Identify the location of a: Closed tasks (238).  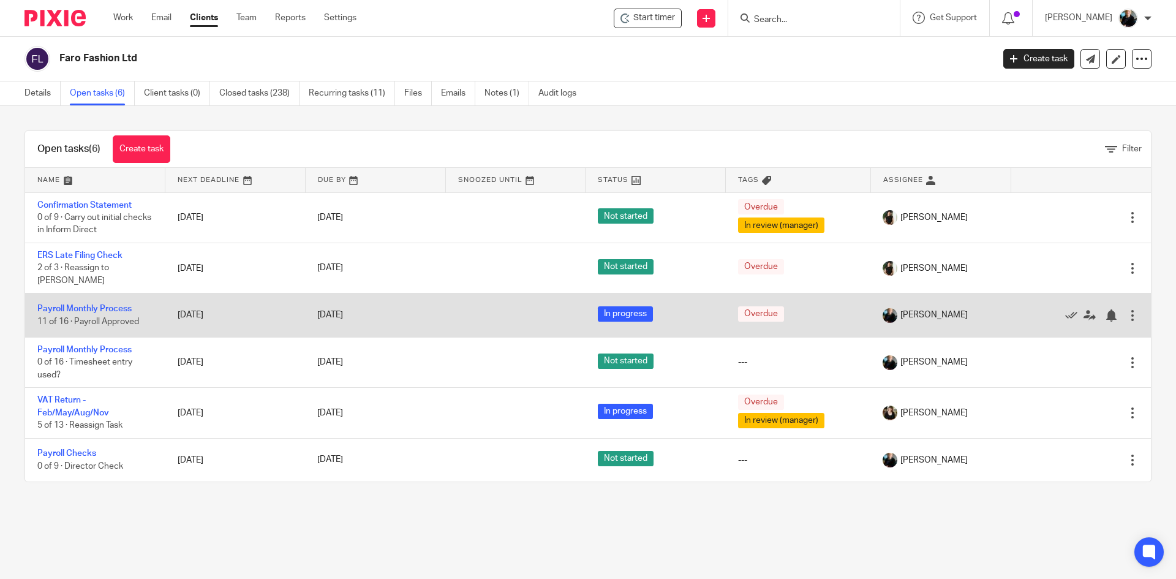
(259, 93).